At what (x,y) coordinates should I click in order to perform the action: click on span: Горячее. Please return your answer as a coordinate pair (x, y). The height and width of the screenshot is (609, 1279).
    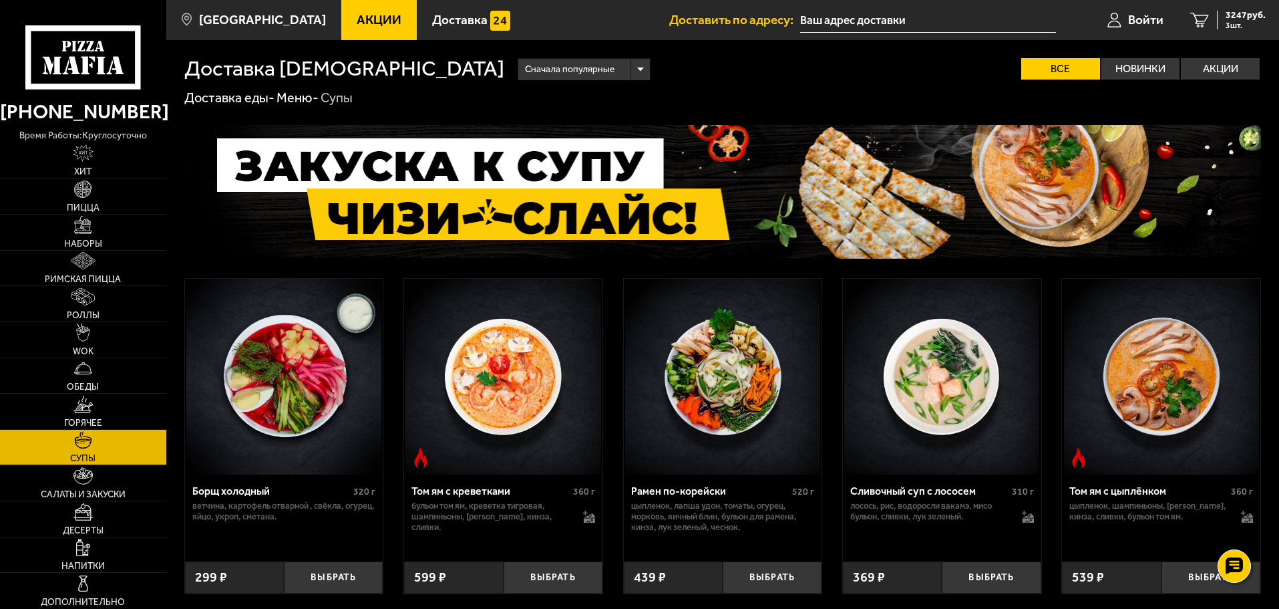
    Looking at the image, I should click on (83, 423).